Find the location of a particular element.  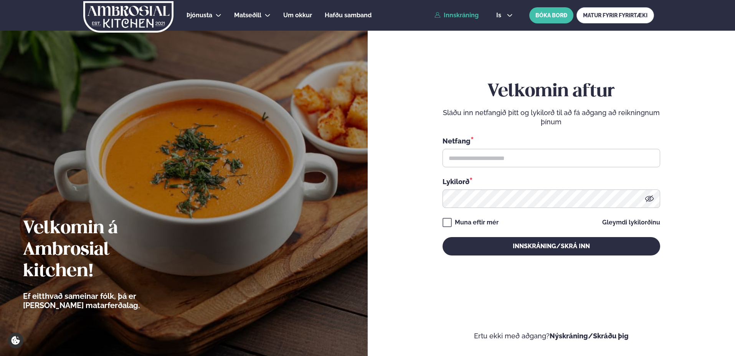

span: Um okkur is located at coordinates (297, 15).